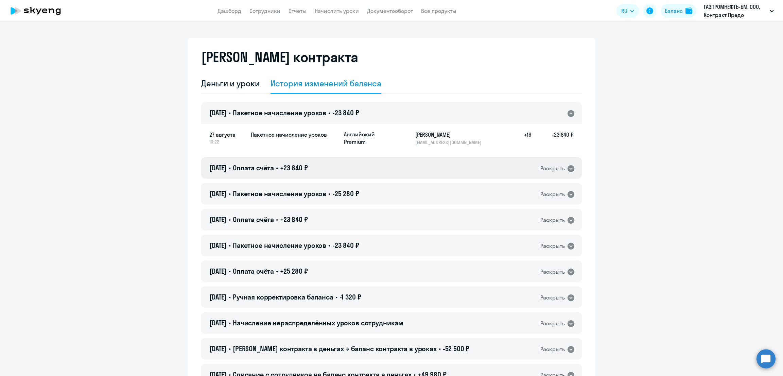  Describe the element at coordinates (283, 297) in the screenshot. I see `span: Ручная корректировка баланса` at that location.